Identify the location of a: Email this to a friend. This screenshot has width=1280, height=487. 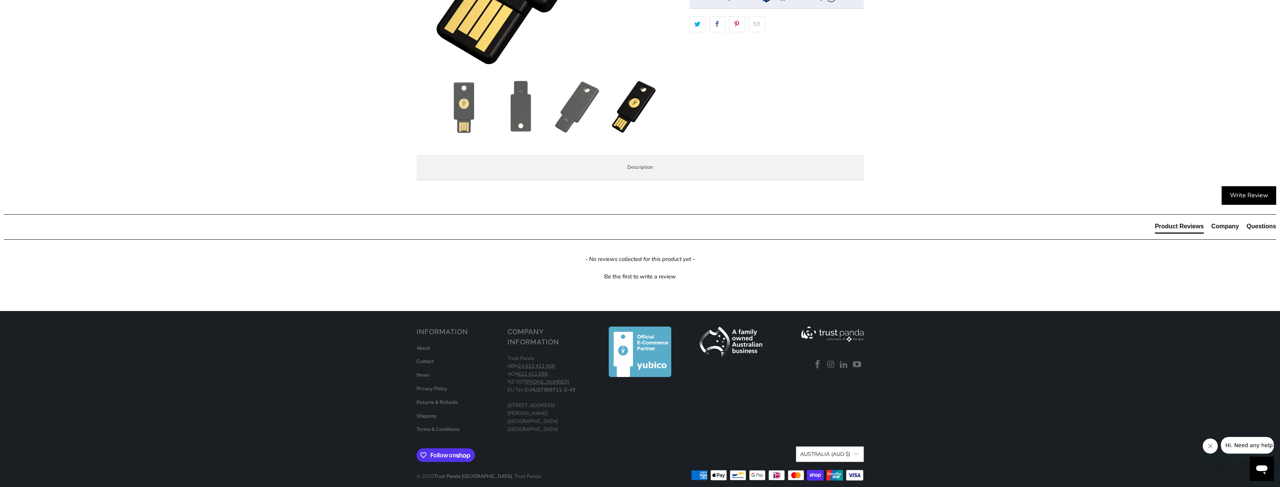
(756, 24).